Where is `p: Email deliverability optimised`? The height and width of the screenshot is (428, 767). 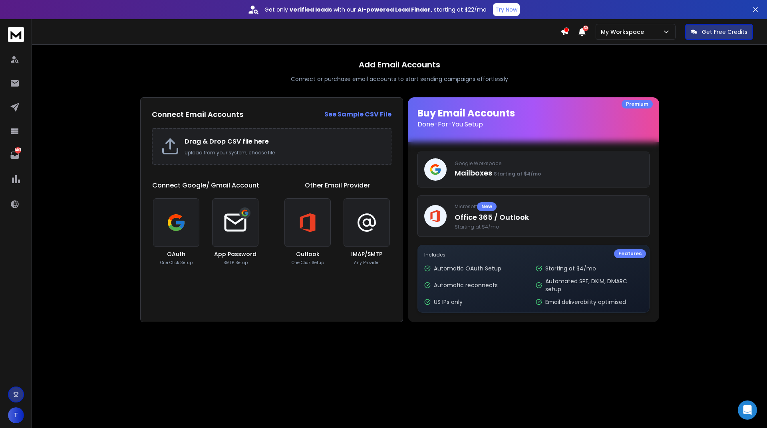 p: Email deliverability optimised is located at coordinates (585, 302).